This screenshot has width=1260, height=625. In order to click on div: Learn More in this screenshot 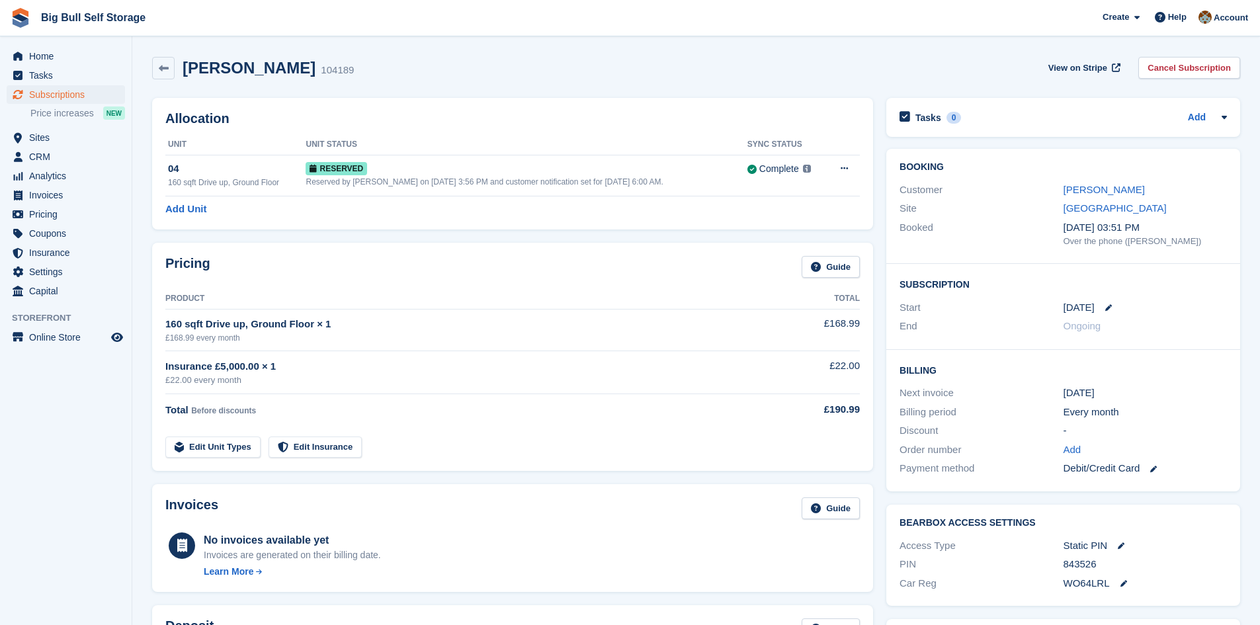, I will do `click(228, 571)`.